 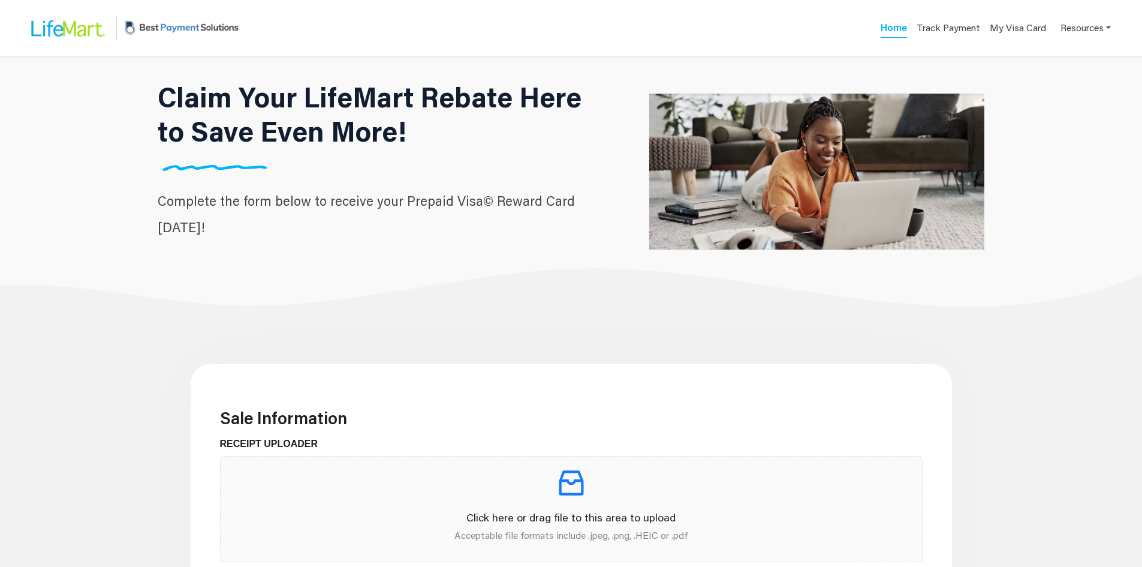 What do you see at coordinates (273, 444) in the screenshot?
I see `label: RECEIPT UPLOADER` at bounding box center [273, 444].